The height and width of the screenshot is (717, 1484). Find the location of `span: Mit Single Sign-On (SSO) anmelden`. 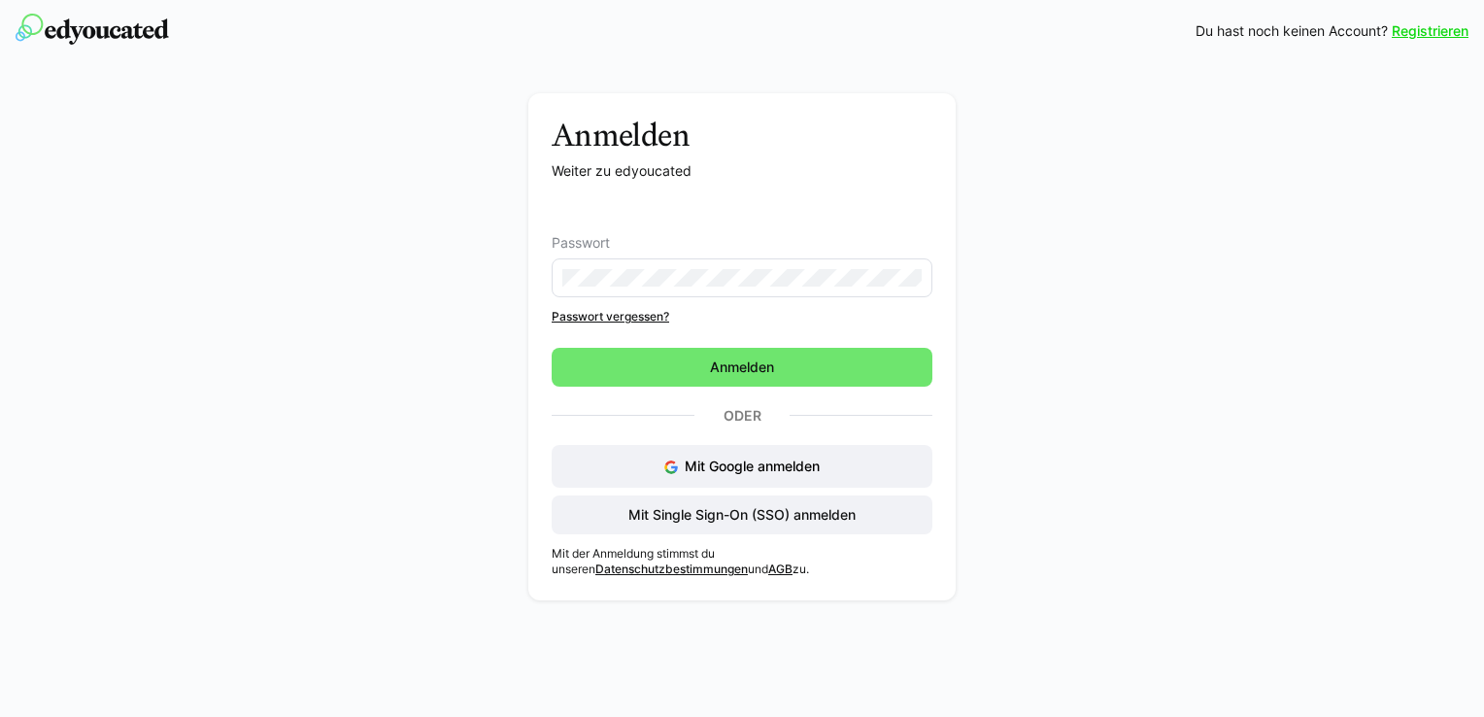

span: Mit Single Sign-On (SSO) anmelden is located at coordinates (742, 515).